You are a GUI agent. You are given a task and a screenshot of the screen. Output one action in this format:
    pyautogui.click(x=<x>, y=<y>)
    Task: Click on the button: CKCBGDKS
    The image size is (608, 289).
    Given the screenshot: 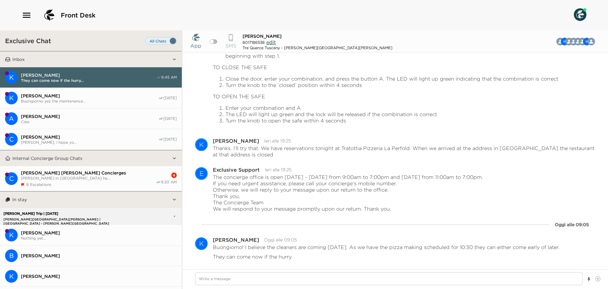 What is the action you would take?
    pyautogui.click(x=586, y=42)
    